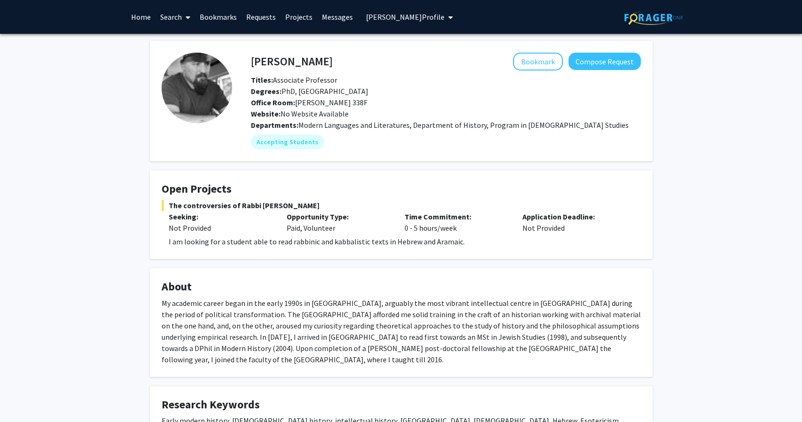 The image size is (802, 422). What do you see at coordinates (220, 217) in the screenshot?
I see `p: Seeking:` at bounding box center [220, 217].